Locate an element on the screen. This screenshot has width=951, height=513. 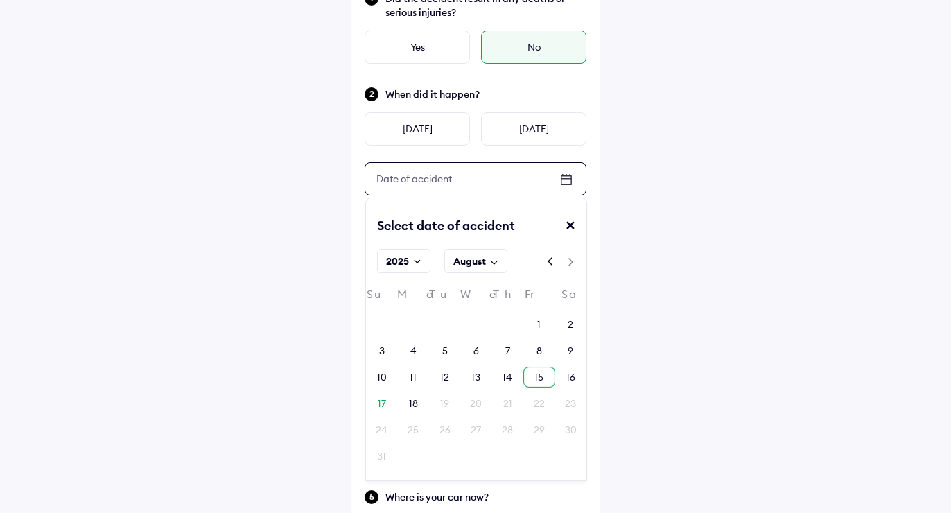
div: 15 is located at coordinates (539, 377).